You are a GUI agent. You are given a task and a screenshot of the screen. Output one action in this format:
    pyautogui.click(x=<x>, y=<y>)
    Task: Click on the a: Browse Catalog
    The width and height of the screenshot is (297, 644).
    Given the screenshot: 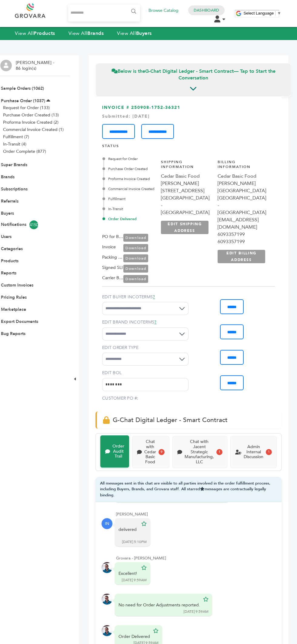 What is the action you would take?
    pyautogui.click(x=164, y=11)
    